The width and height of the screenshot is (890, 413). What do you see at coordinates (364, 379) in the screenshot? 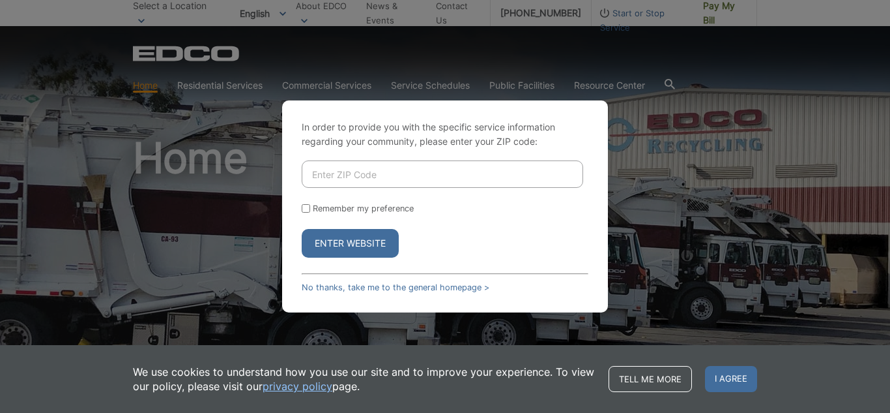
I see `p: We use cookies to understand how you use our site and to improve your experience. To view our pol...` at bounding box center [364, 379].